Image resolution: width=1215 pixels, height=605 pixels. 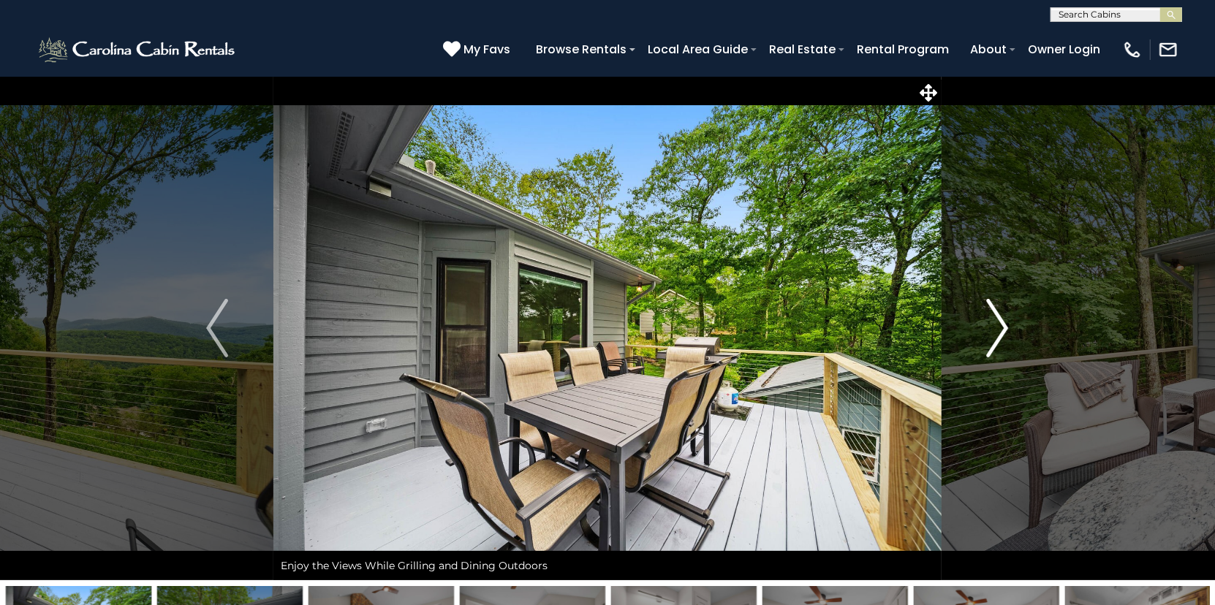 I want to click on a: Owner Login, so click(x=1064, y=49).